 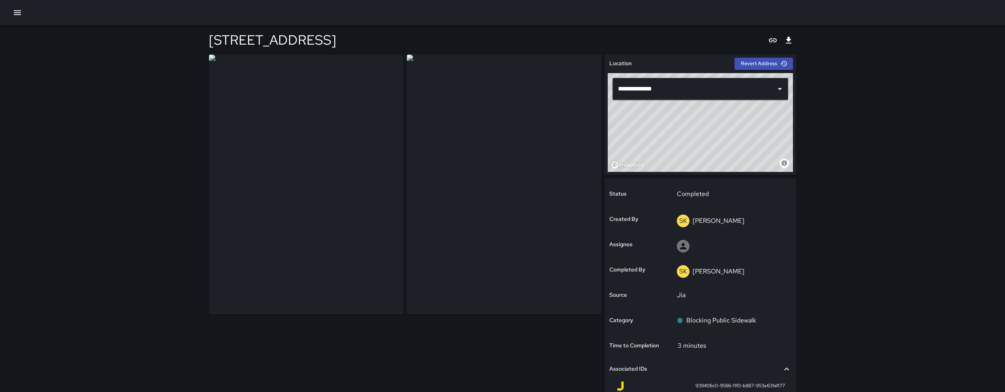 I want to click on h6: Location, so click(x=621, y=64).